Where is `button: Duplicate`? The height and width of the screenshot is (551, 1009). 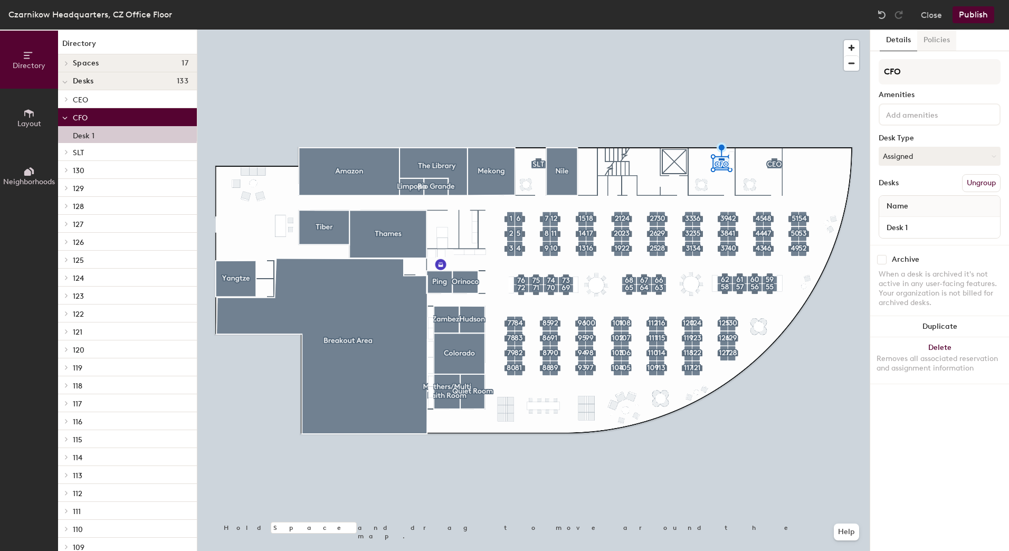 button: Duplicate is located at coordinates (939, 327).